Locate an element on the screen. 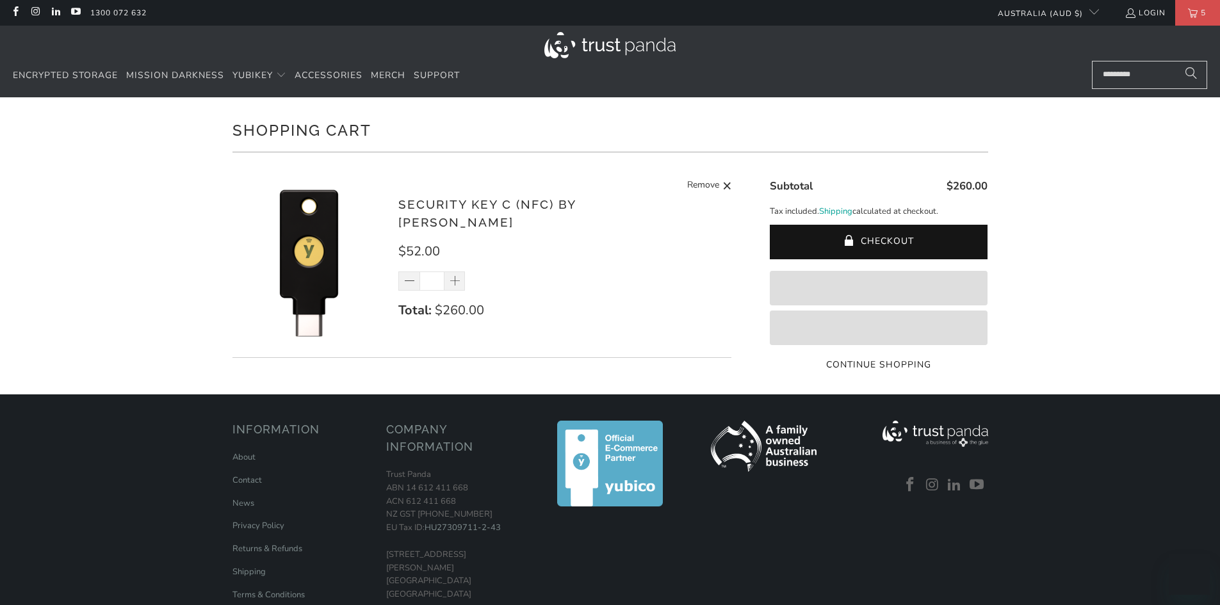 The image size is (1220, 605). a: Accessories is located at coordinates (329, 76).